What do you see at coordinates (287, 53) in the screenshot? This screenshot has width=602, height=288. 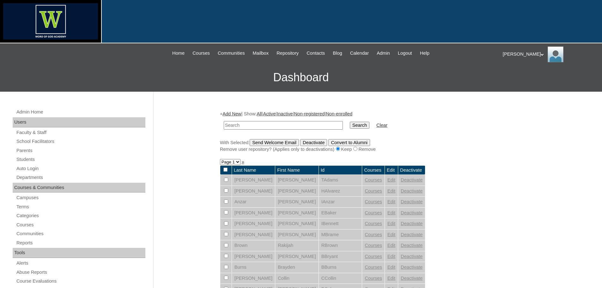 I see `a: Repository` at bounding box center [287, 53].